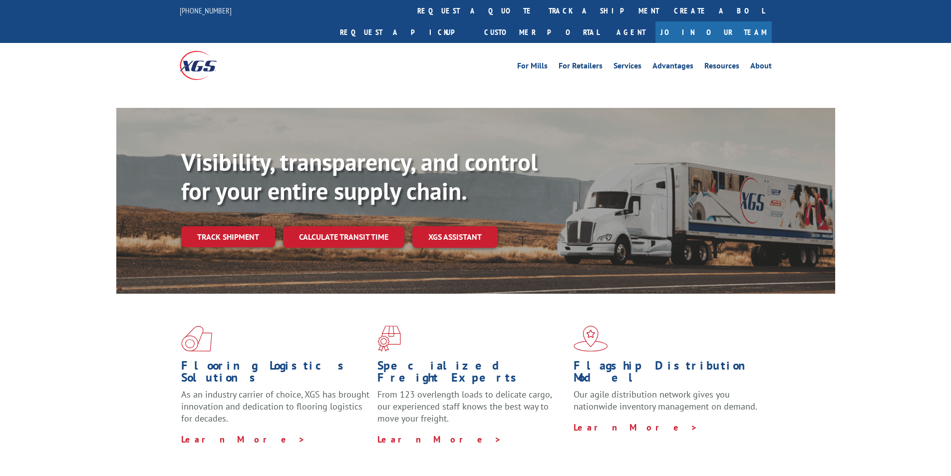 The width and height of the screenshot is (951, 476). Describe the element at coordinates (359, 176) in the screenshot. I see `b: Visibility, transparency, and control for your entire supply chain.` at that location.